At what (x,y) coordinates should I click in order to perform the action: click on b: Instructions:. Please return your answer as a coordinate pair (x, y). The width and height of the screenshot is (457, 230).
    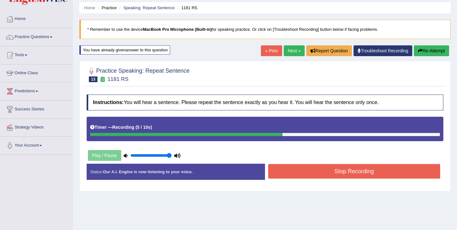
    Looking at the image, I should click on (108, 102).